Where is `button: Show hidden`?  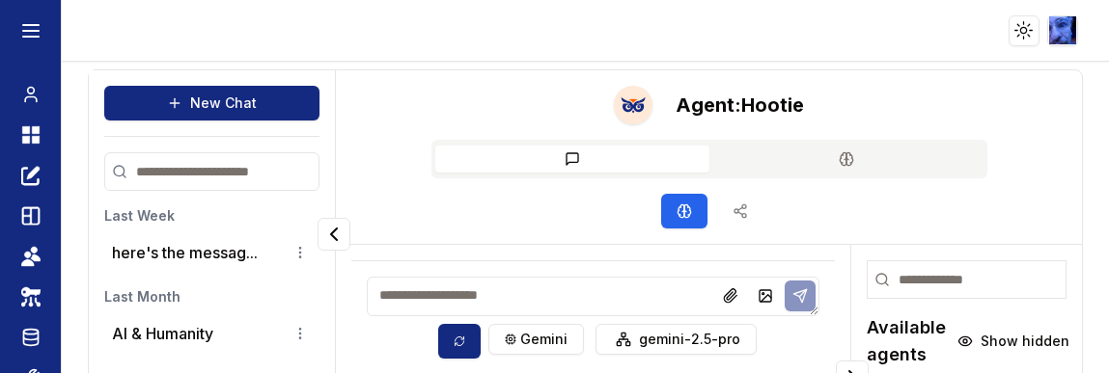 button: Show hidden is located at coordinates (1013, 342).